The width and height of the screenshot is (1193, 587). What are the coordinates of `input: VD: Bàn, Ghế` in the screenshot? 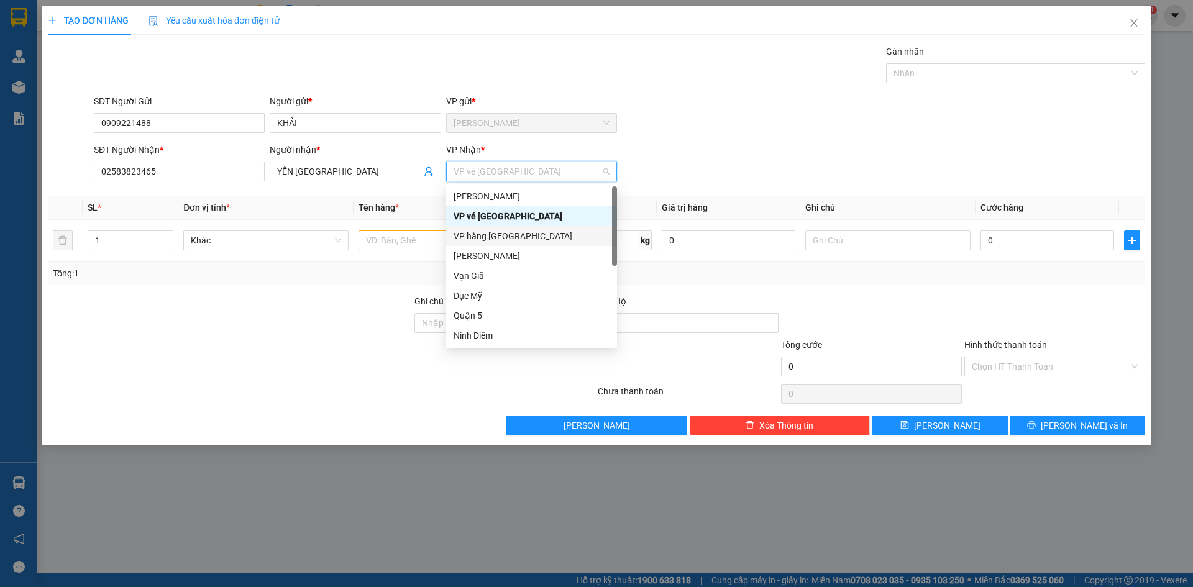 It's located at (441, 241).